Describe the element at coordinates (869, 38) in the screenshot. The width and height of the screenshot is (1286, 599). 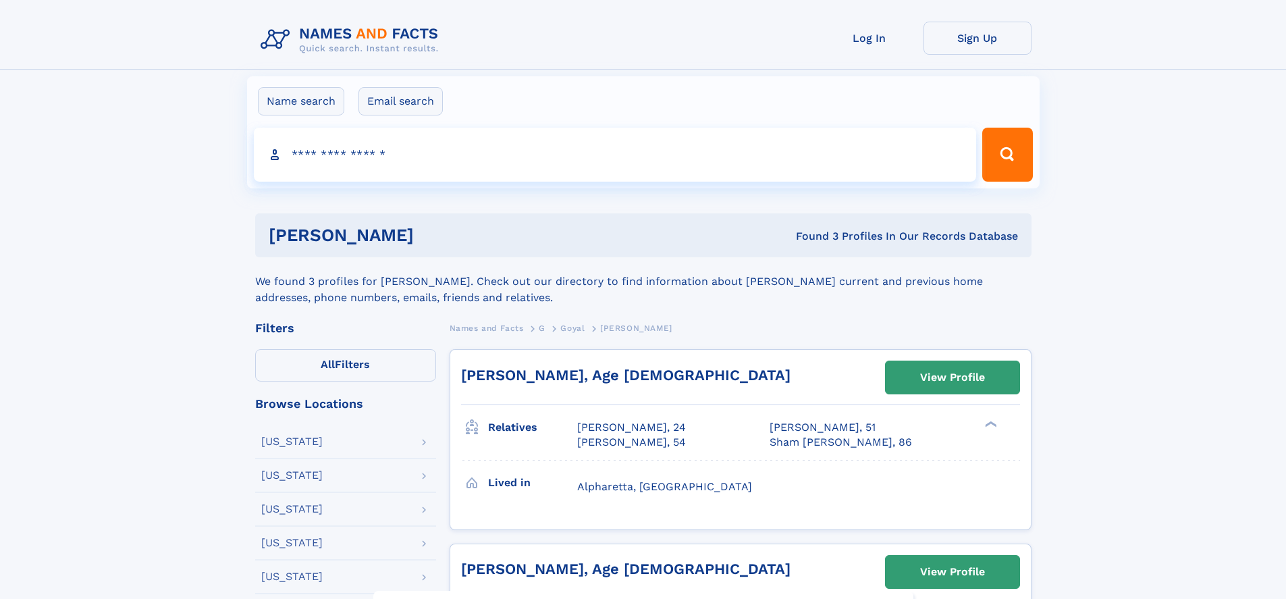
I see `a: Log In` at that location.